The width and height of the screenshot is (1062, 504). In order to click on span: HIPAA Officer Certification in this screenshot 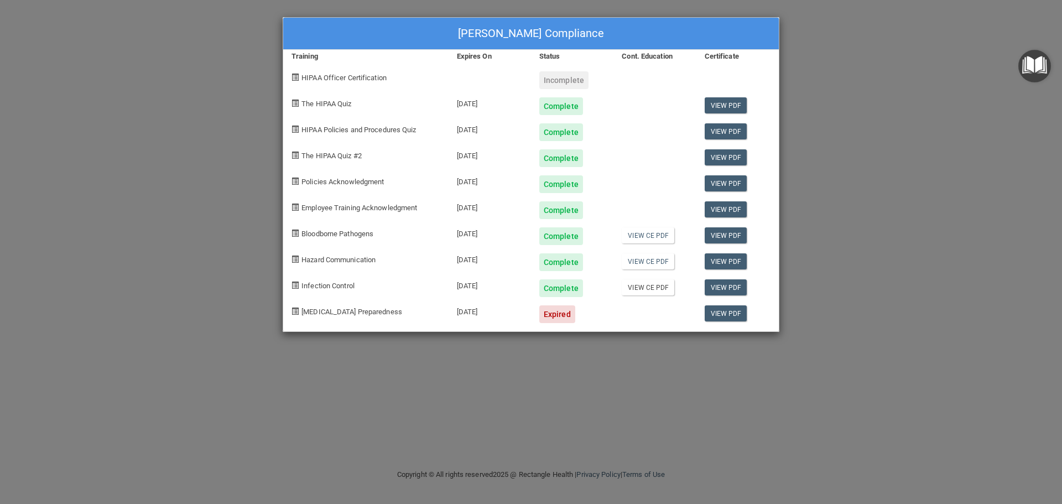, I will do `click(344, 77)`.